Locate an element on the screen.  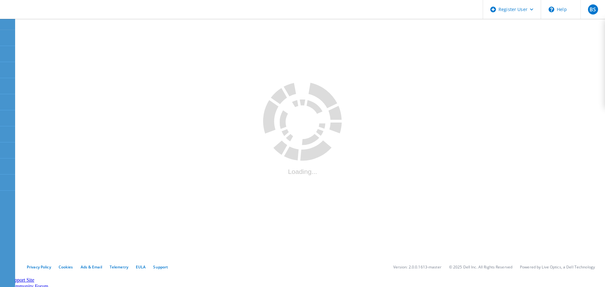
a: Cookies is located at coordinates (66, 267).